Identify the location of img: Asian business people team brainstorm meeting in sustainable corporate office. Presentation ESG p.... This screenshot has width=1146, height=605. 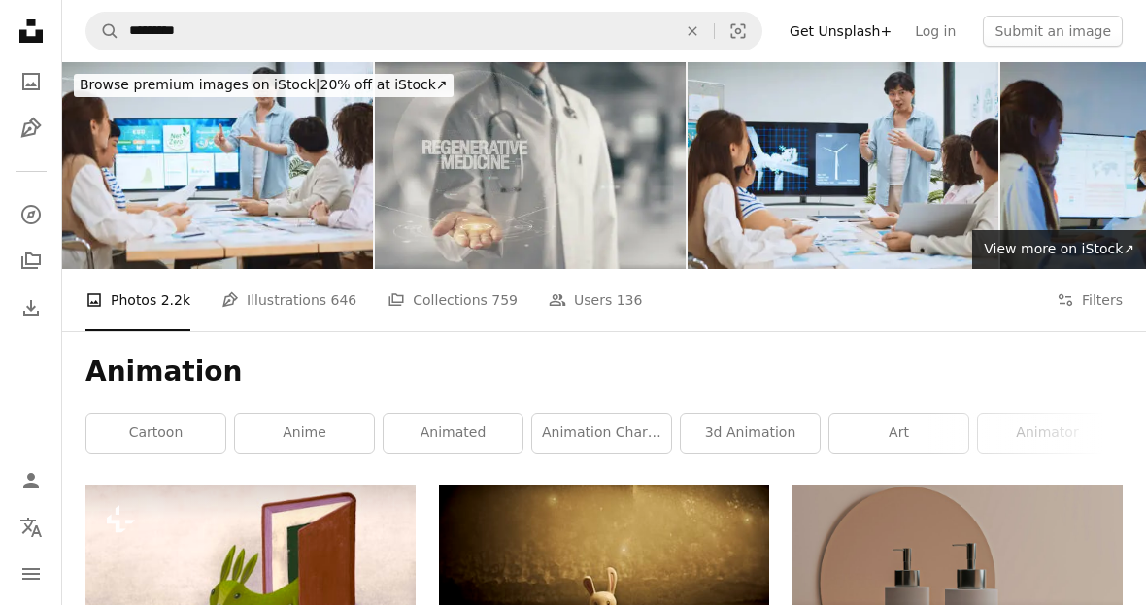
(843, 165).